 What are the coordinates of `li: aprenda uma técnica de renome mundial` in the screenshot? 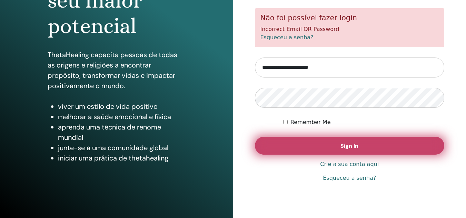 It's located at (122, 132).